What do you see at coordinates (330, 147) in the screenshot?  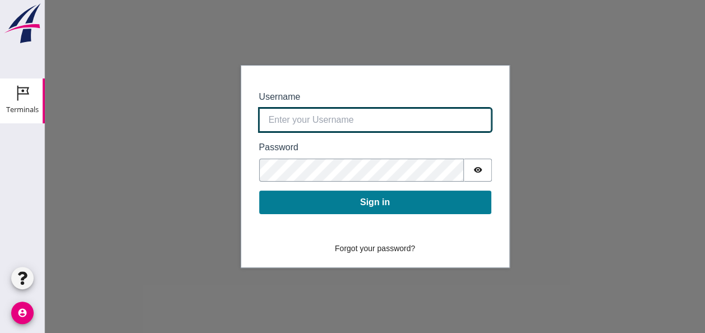 I see `label: Password` at bounding box center [330, 147].